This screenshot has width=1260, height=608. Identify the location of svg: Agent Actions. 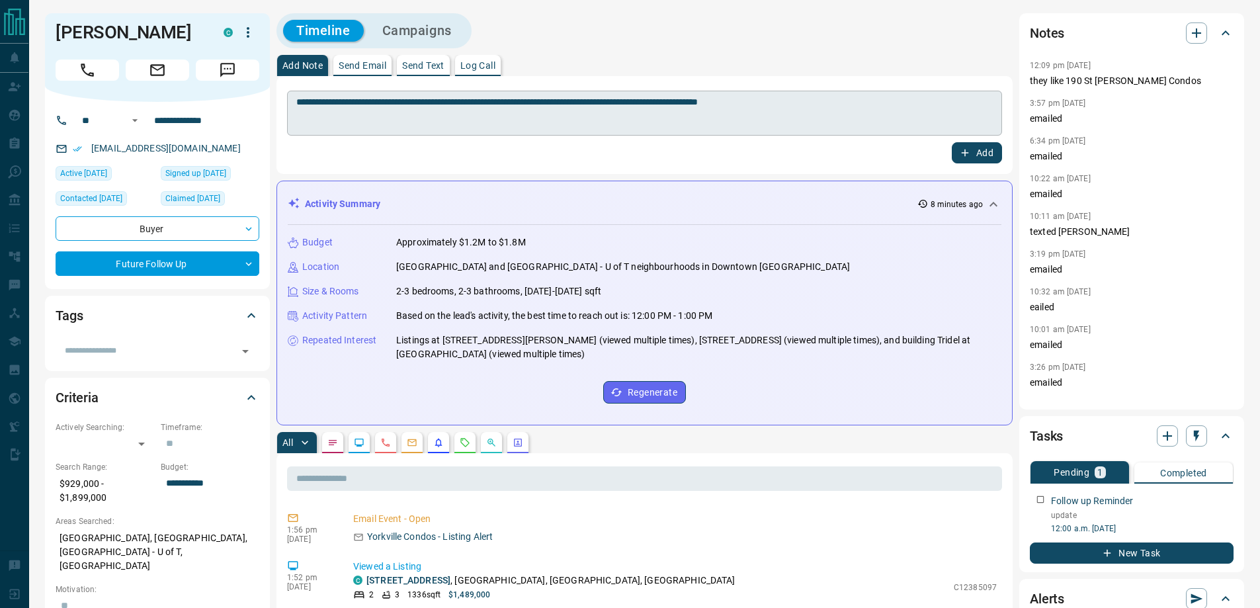
(518, 443).